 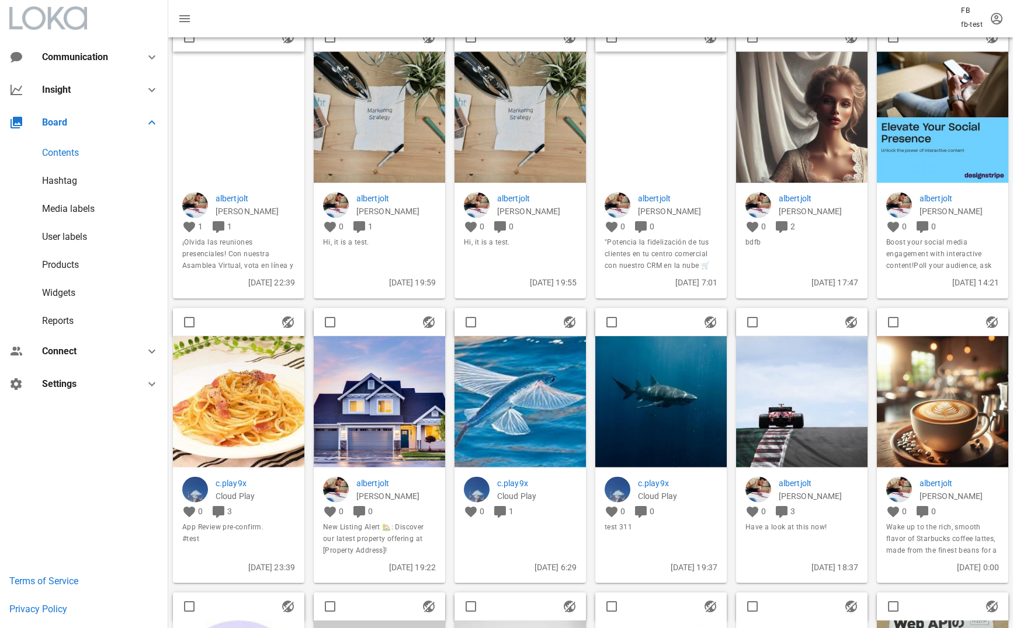 What do you see at coordinates (86, 89) in the screenshot?
I see `div: Insight` at bounding box center [86, 89].